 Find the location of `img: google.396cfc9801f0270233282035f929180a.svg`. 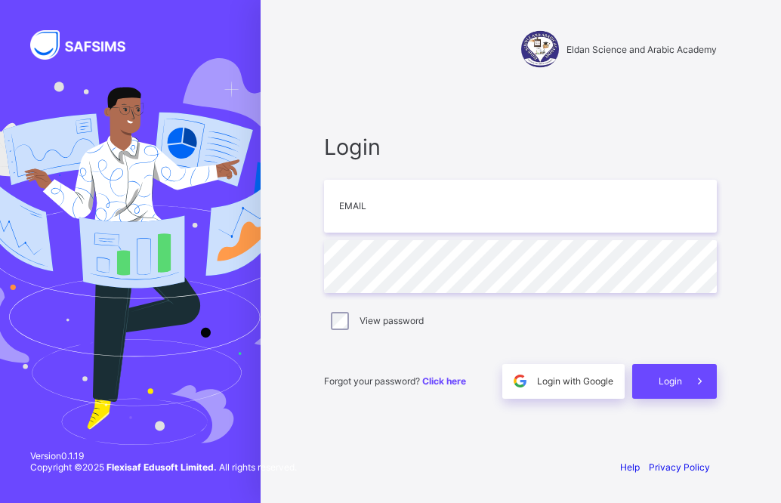

img: google.396cfc9801f0270233282035f929180a.svg is located at coordinates (520, 381).